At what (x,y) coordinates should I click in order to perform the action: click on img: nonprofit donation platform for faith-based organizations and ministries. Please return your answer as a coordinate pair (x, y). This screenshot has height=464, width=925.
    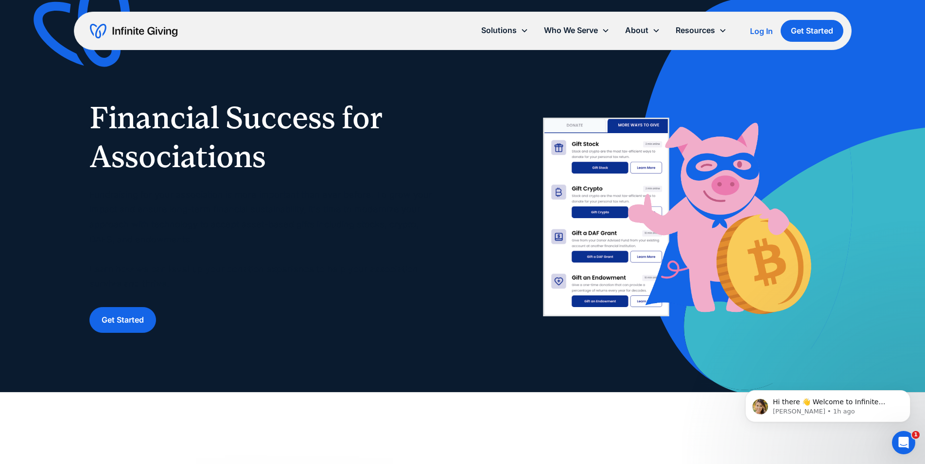
    Looking at the image, I should click on (659, 215).